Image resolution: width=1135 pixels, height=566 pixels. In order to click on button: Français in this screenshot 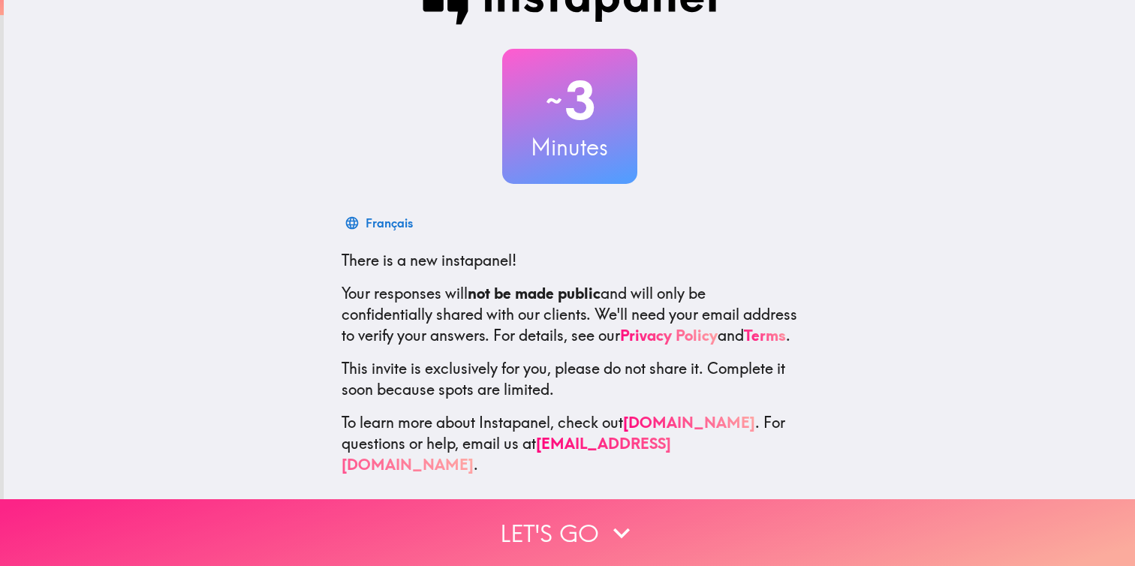, I will do `click(380, 223)`.